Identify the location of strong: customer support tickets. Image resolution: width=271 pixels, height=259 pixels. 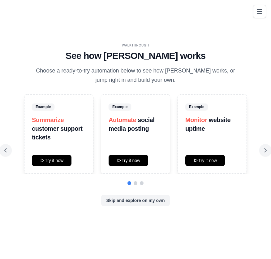
(57, 133).